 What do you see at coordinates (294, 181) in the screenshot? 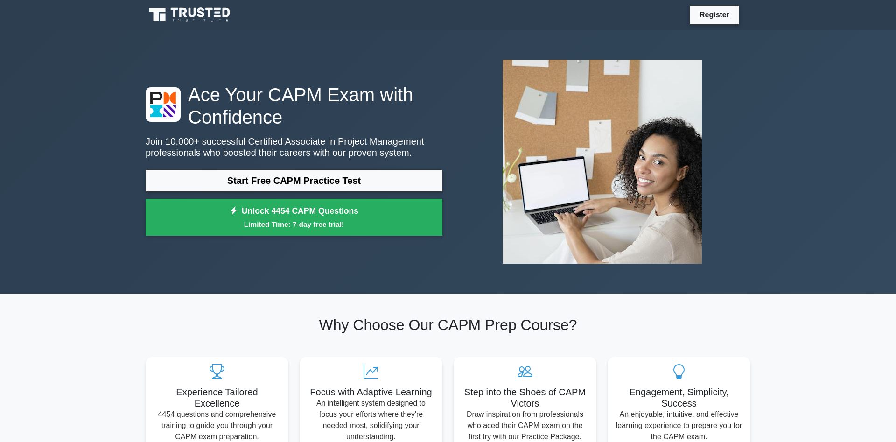
I see `a: Start Free CAPM Practice Test` at bounding box center [294, 181].